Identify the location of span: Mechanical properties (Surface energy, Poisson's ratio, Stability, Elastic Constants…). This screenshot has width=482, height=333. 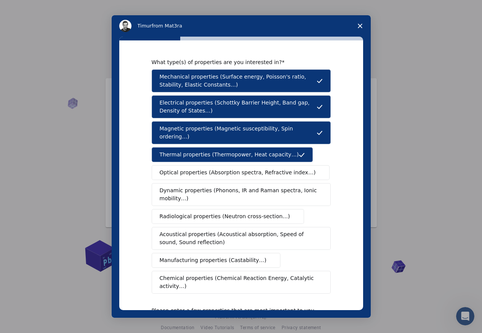
(238, 81).